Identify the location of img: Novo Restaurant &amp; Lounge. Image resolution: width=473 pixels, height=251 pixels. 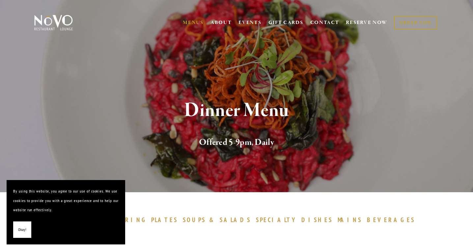
(53, 23).